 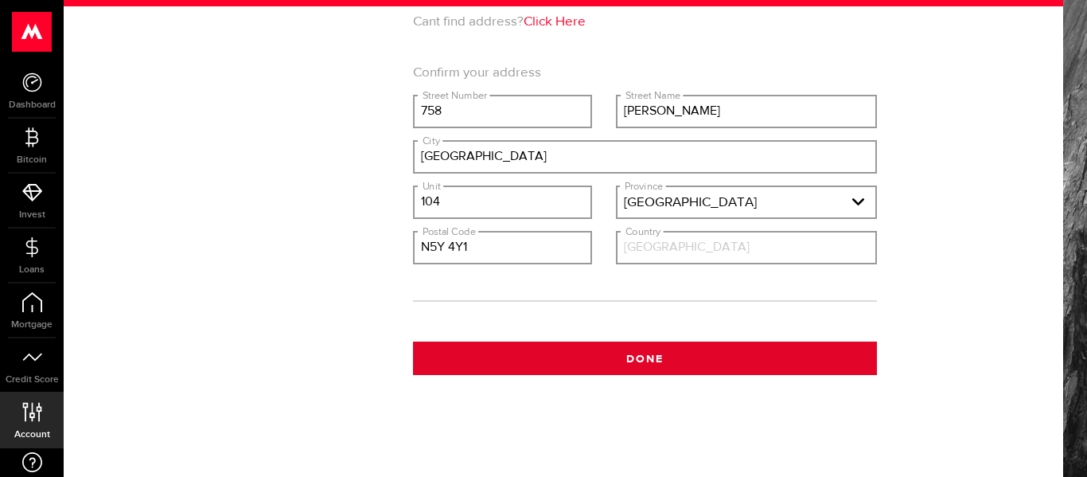 What do you see at coordinates (502, 202) in the screenshot?
I see `input: Suite (Optional)` at bounding box center [502, 202].